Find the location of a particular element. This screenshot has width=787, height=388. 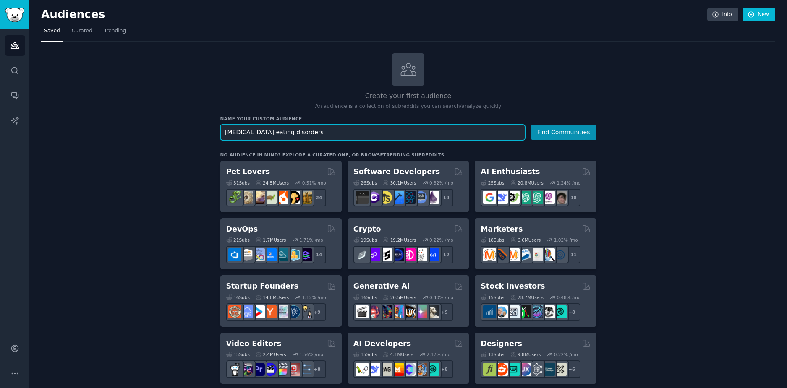

img: DeepSeek is located at coordinates (374, 370).